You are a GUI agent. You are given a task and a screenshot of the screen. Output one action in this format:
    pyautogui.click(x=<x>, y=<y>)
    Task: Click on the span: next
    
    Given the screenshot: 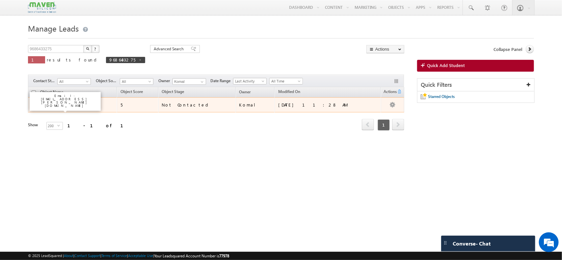 What is the action you would take?
    pyautogui.click(x=398, y=125)
    